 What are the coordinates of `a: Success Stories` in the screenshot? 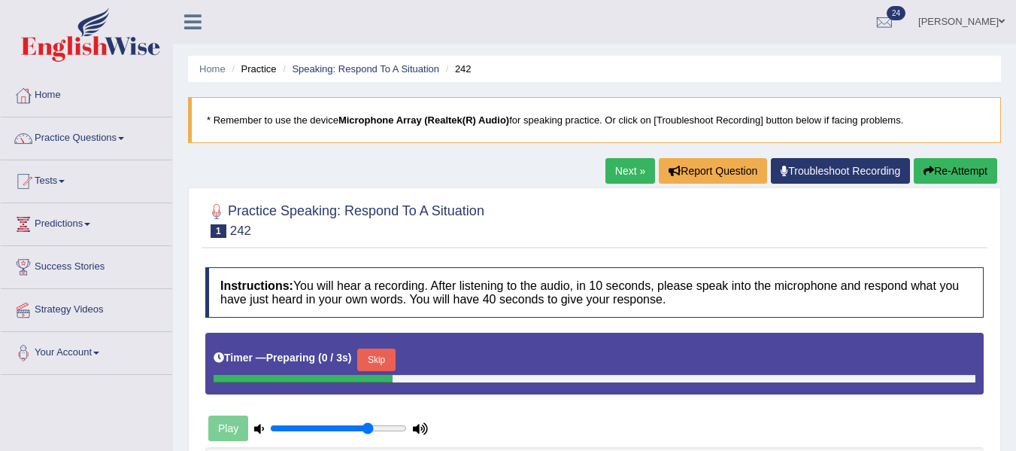 It's located at (87, 265).